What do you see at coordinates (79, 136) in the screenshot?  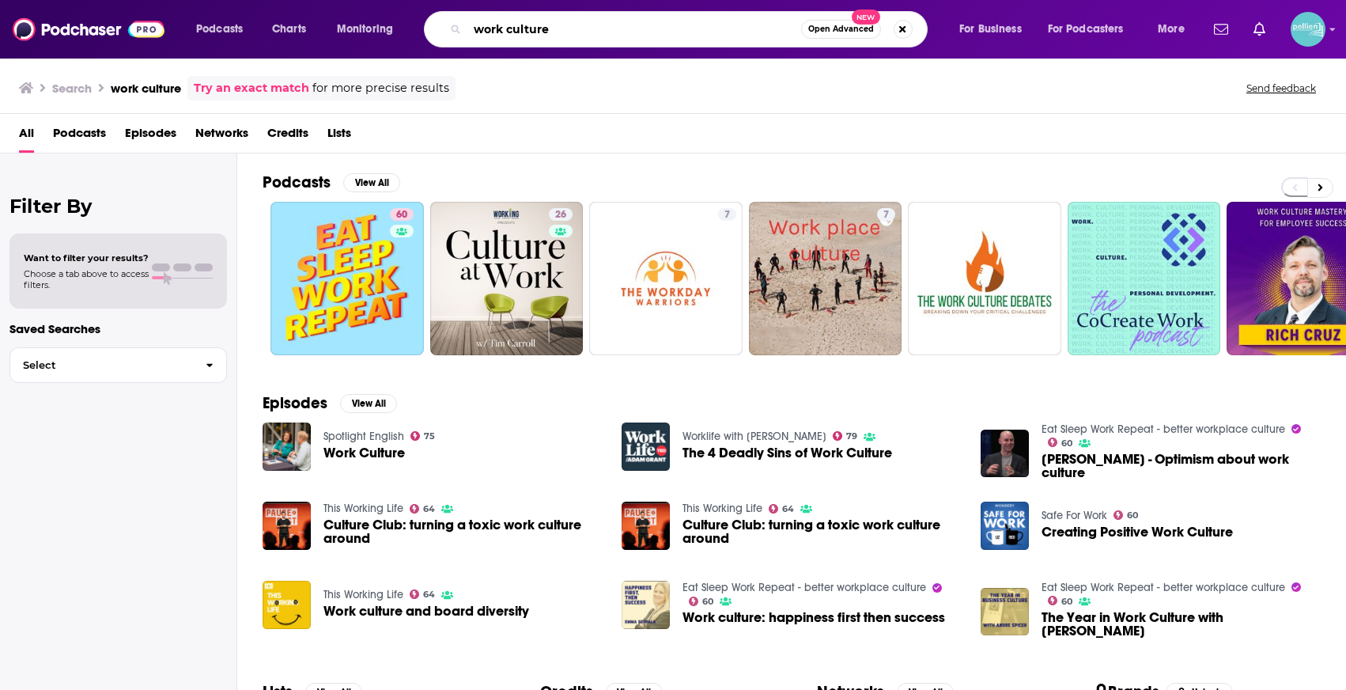 I see `a: Podcasts` at bounding box center [79, 136].